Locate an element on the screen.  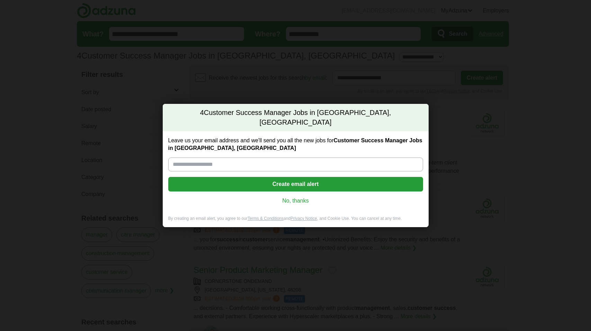
button: Create email alert is located at coordinates (296, 184).